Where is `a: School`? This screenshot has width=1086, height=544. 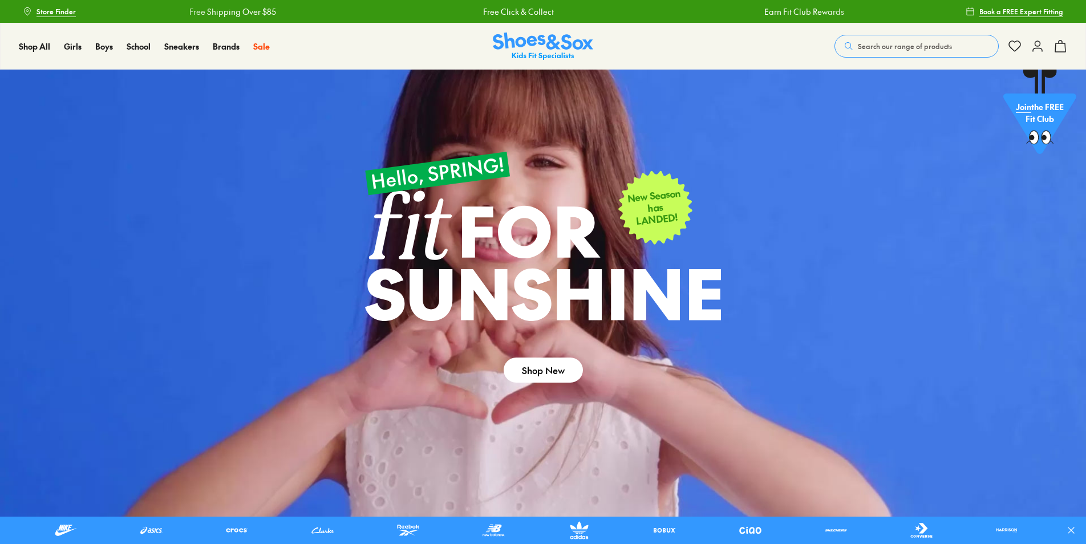
a: School is located at coordinates (139, 46).